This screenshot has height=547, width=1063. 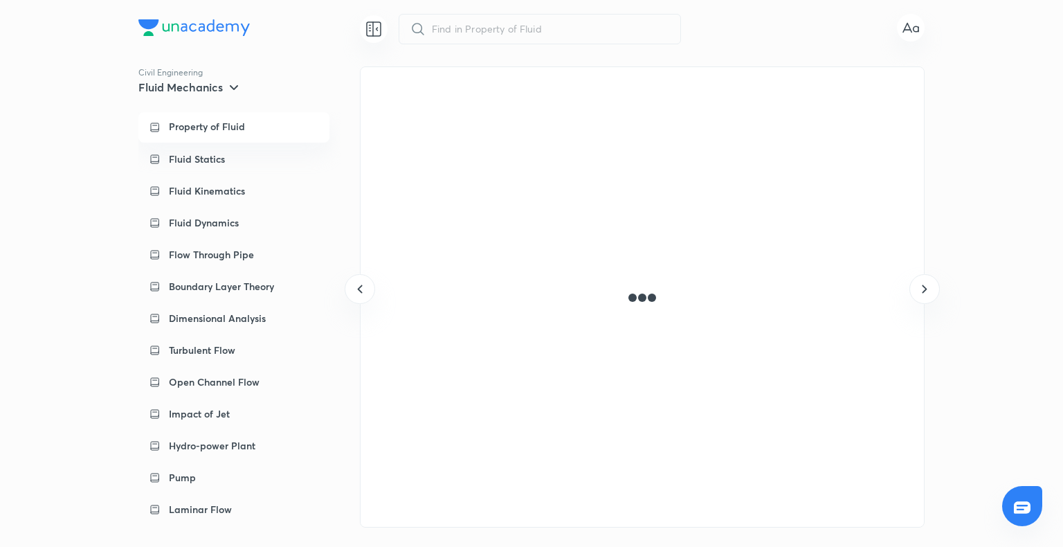 What do you see at coordinates (249, 73) in the screenshot?
I see `p: Civil Engineering` at bounding box center [249, 73].